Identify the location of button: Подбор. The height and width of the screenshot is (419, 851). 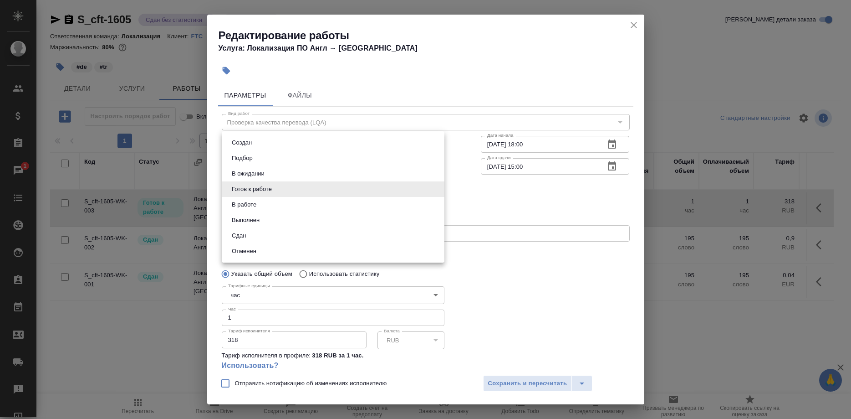
(242, 158).